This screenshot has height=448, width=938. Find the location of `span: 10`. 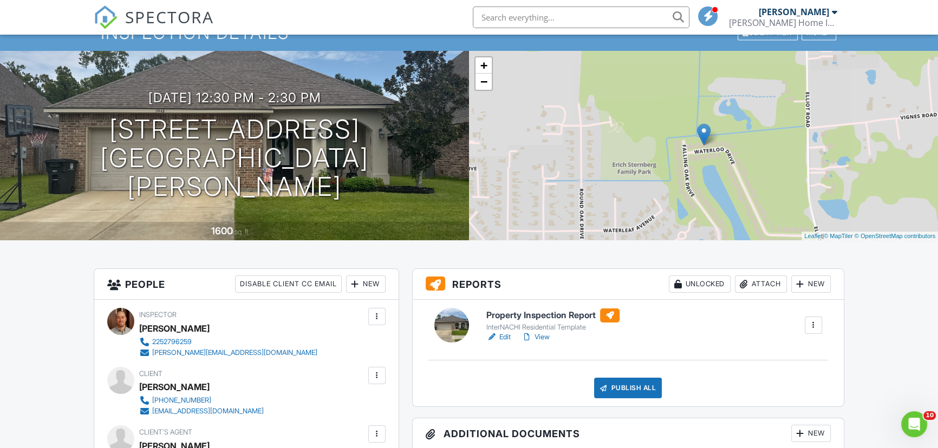

span: 10 is located at coordinates (929, 416).